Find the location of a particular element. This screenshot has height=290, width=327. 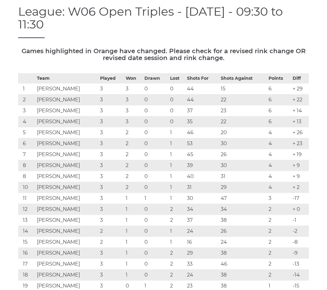

td: 20 is located at coordinates (243, 133).